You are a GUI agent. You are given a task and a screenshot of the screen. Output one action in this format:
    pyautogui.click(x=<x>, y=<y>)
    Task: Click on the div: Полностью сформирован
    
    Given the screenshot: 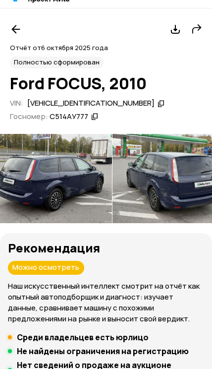 What is the action you would take?
    pyautogui.click(x=57, y=63)
    